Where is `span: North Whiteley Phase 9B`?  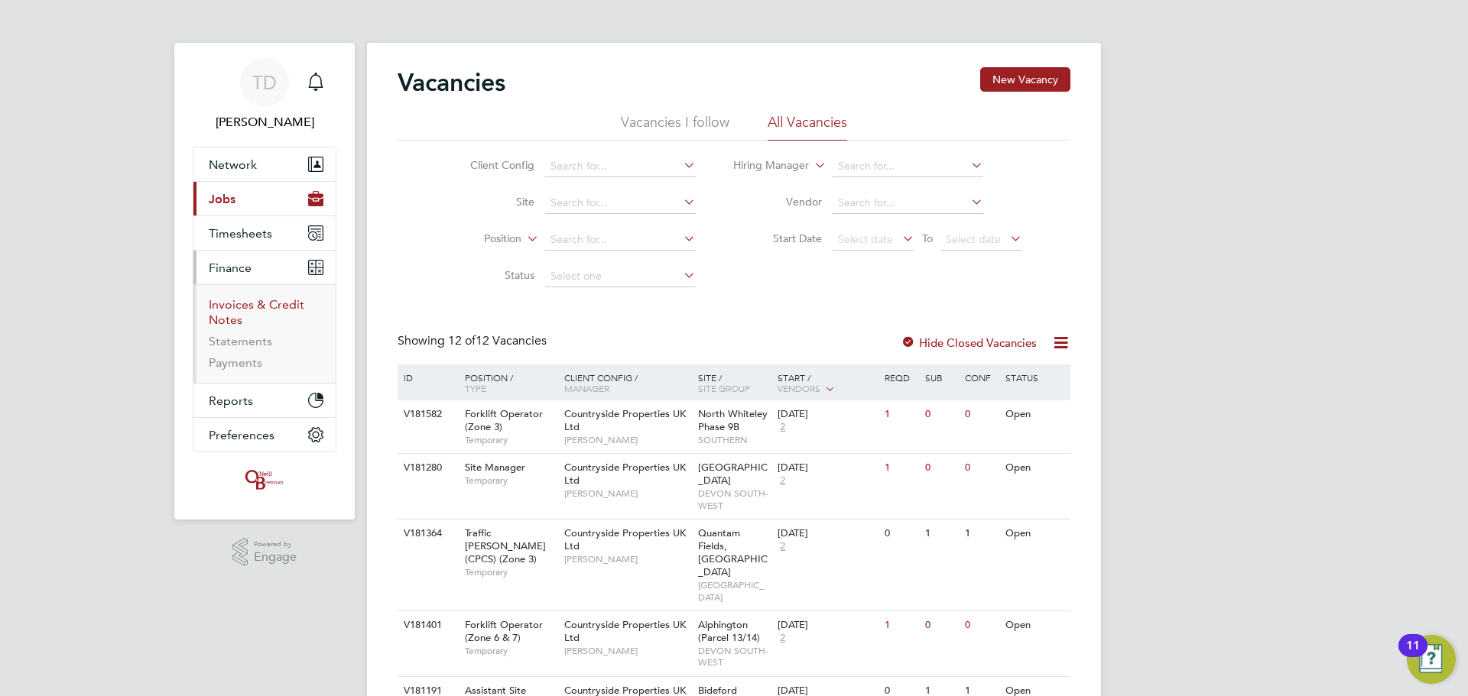 span: North Whiteley Phase 9B is located at coordinates (732, 420).